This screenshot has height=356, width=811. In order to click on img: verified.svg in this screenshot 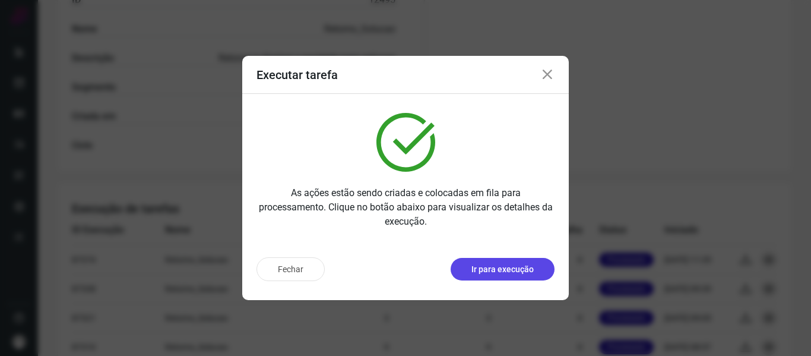, I will do `click(405, 142)`.